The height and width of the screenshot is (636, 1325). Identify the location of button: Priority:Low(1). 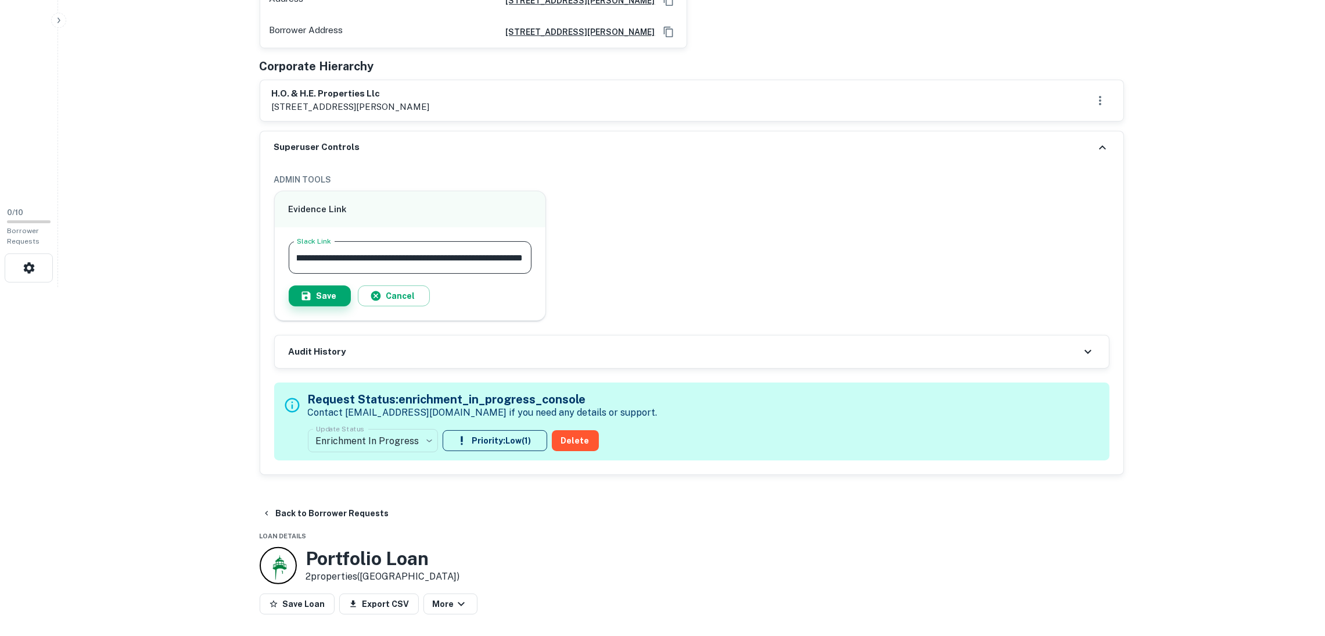
(495, 440).